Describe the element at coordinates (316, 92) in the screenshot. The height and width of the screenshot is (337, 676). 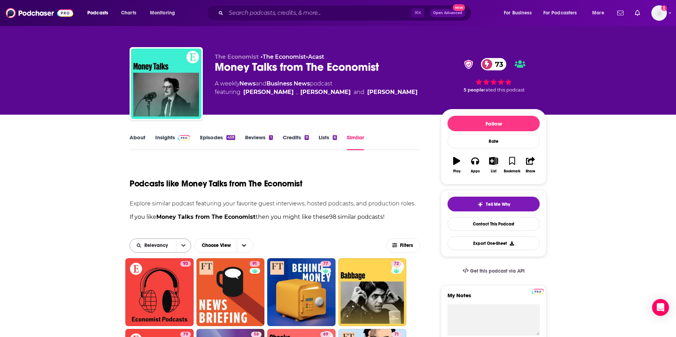
I see `span: featuring` at that location.